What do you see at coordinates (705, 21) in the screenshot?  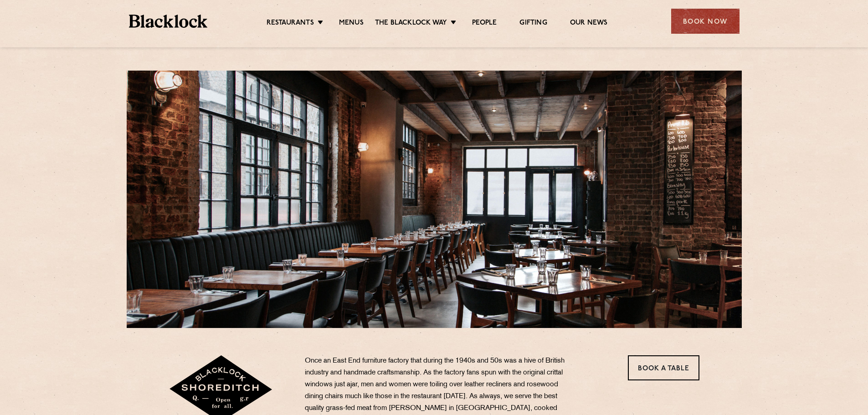 I see `div: Book Now` at bounding box center [705, 21].